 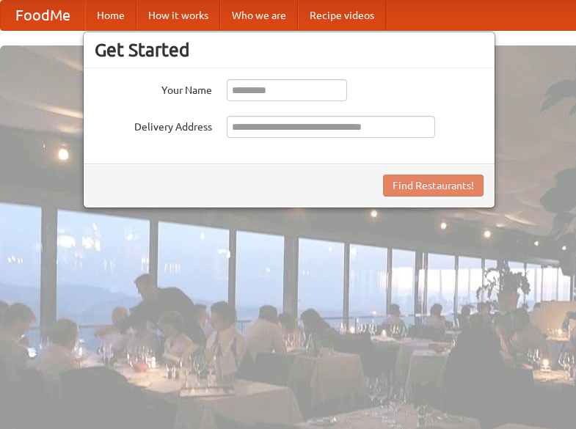 I want to click on label: Your Name, so click(x=153, y=88).